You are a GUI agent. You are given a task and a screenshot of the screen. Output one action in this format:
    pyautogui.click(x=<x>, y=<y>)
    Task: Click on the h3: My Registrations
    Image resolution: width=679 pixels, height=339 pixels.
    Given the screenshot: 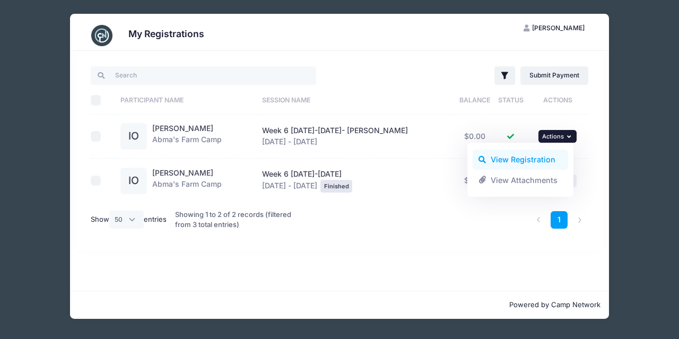 What is the action you would take?
    pyautogui.click(x=166, y=33)
    